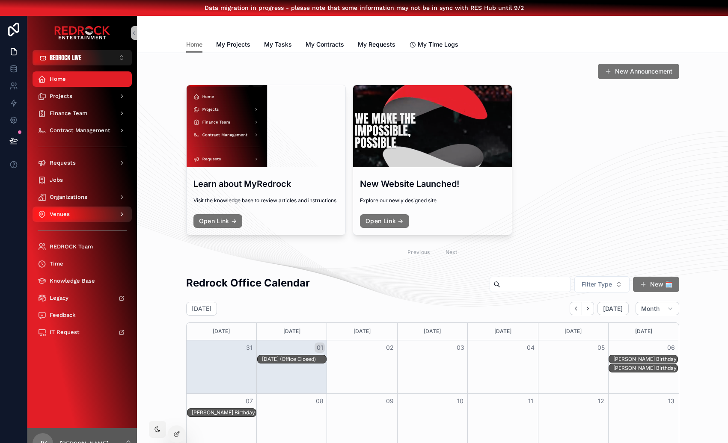  Describe the element at coordinates (82, 264) in the screenshot. I see `a: Time` at that location.